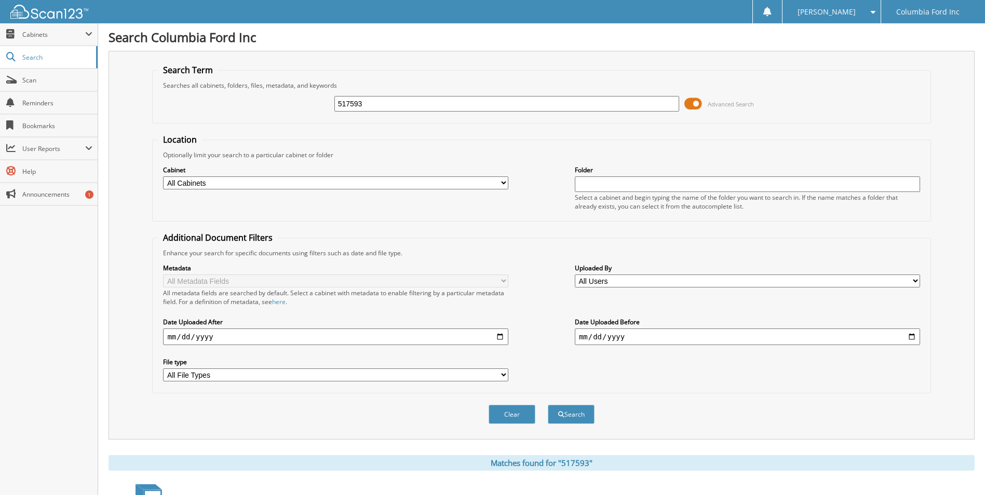 This screenshot has height=495, width=985. What do you see at coordinates (336, 337) in the screenshot?
I see `input: start` at bounding box center [336, 337].